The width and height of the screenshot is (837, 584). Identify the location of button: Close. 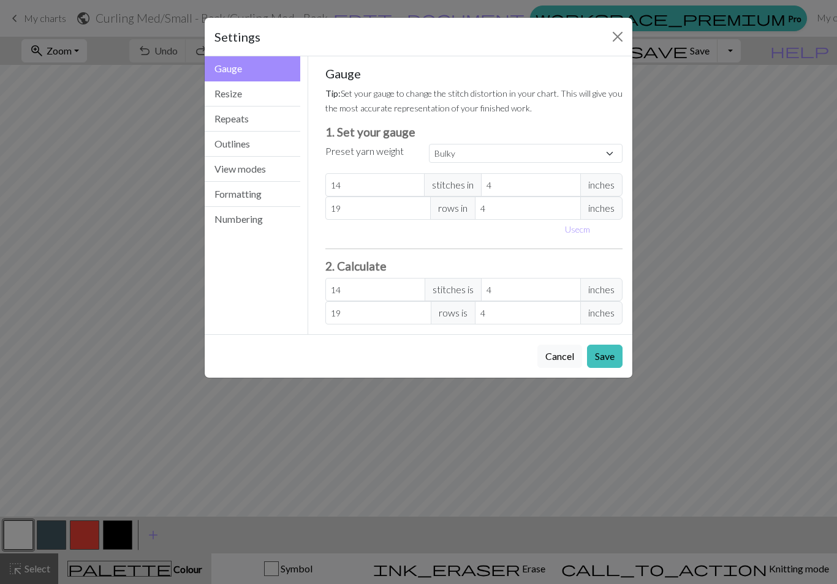
(617, 37).